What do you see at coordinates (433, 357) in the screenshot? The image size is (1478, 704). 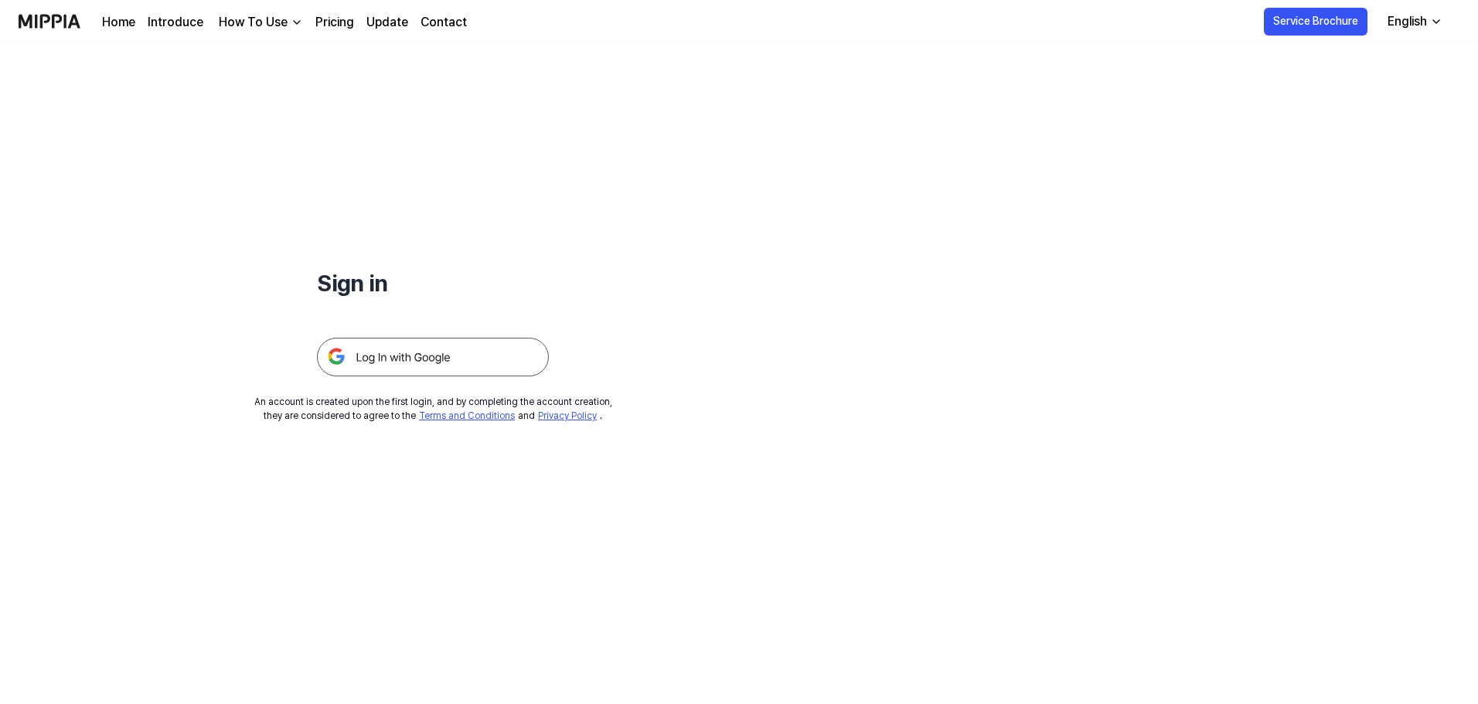 I see `img: 구글 로그인 버튼` at bounding box center [433, 357].